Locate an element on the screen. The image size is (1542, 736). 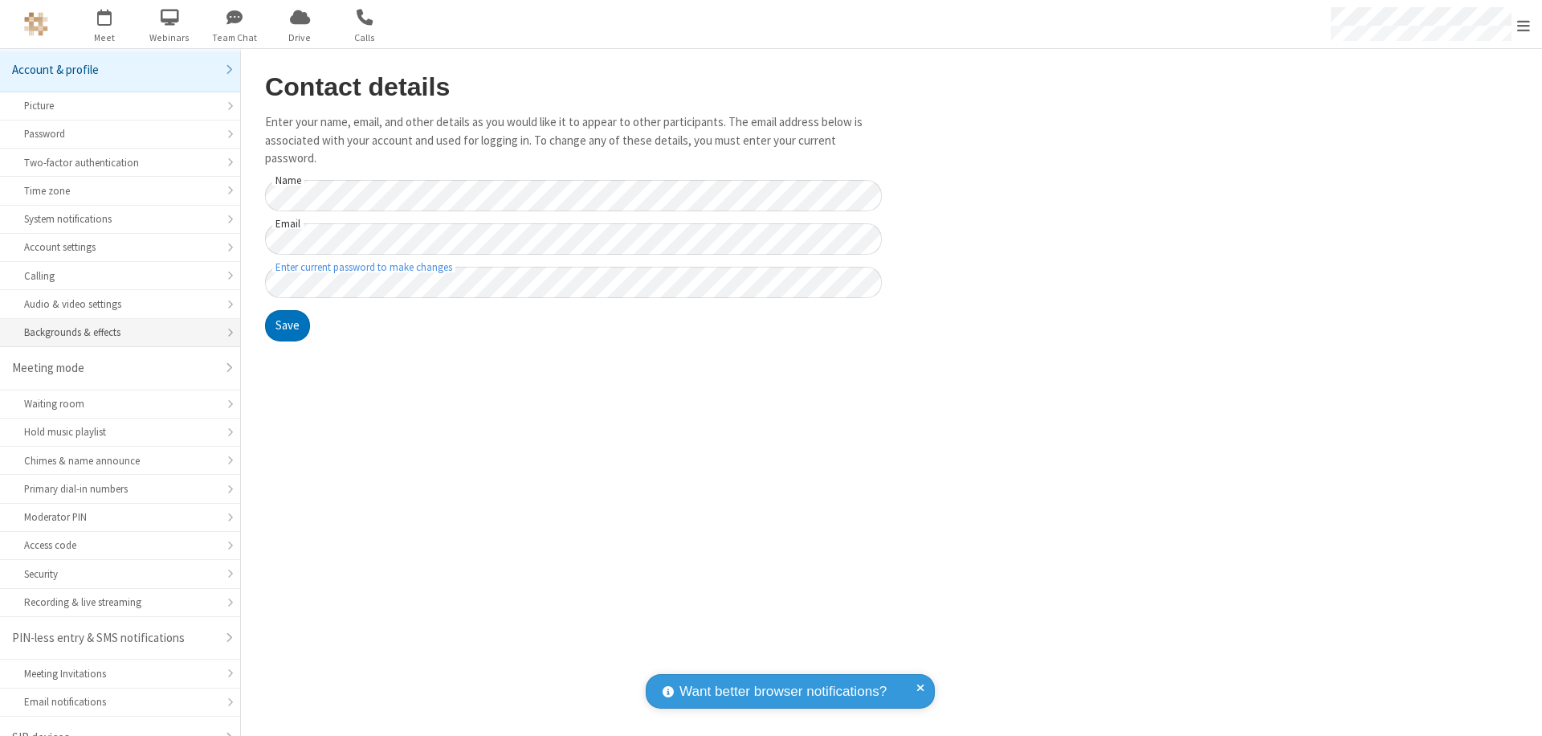
div: Primary dial-in numbers is located at coordinates (120, 488).